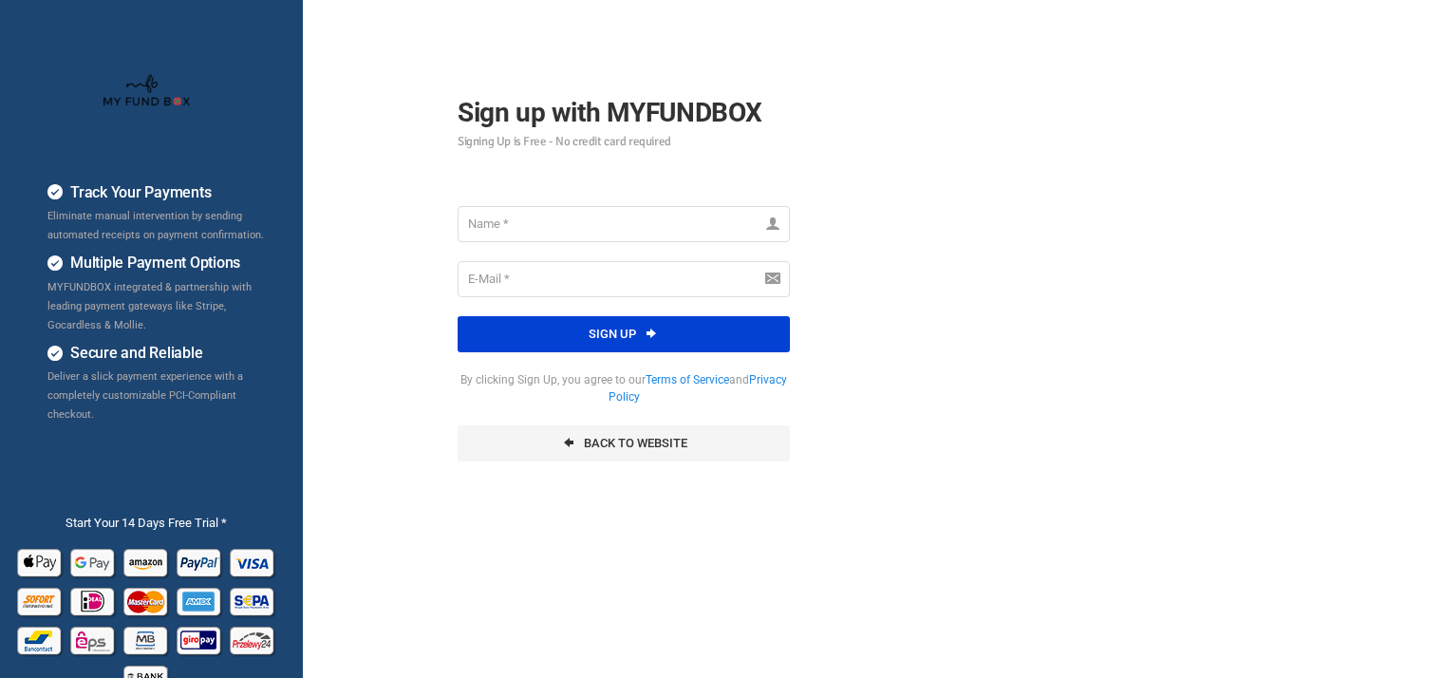  What do you see at coordinates (160, 353) in the screenshot?
I see `h4: Secure and Reliable` at bounding box center [160, 353].